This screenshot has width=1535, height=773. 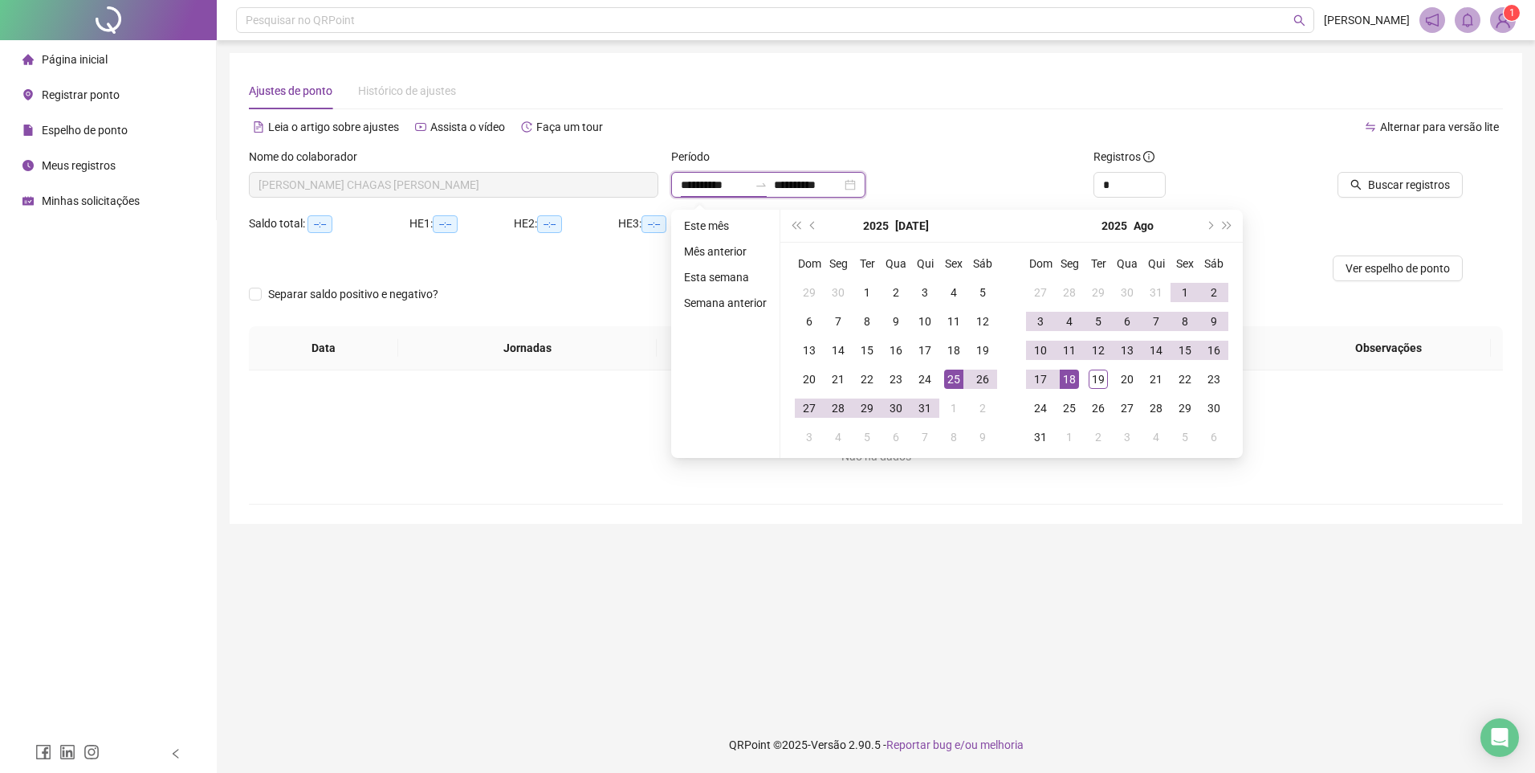 I want to click on span: Registrar ponto, so click(x=80, y=95).